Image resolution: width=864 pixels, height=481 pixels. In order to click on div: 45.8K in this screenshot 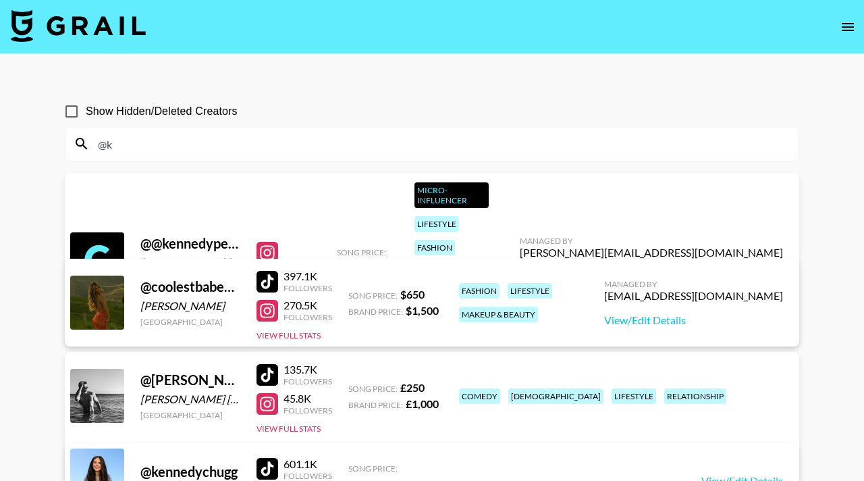, I will do `click(308, 398)`.